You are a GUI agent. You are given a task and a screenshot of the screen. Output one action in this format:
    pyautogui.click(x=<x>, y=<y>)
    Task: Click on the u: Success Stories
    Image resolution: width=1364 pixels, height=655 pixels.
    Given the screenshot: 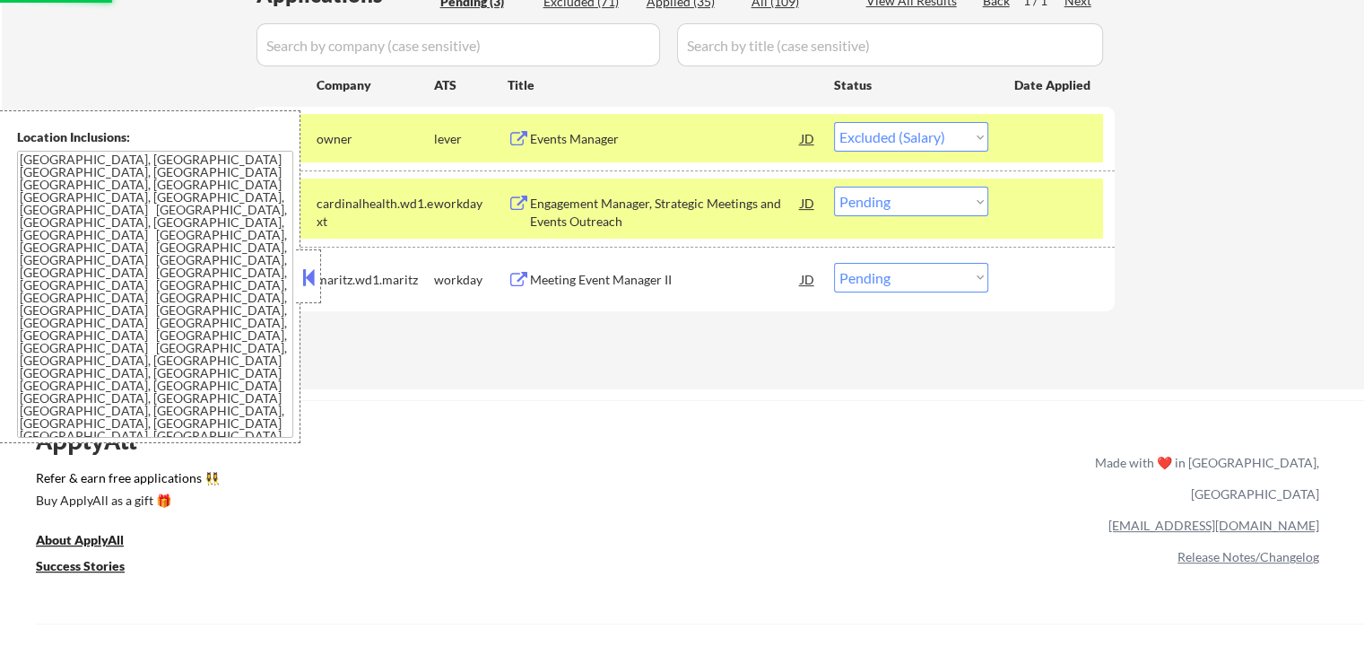 What is the action you would take?
    pyautogui.click(x=80, y=565)
    